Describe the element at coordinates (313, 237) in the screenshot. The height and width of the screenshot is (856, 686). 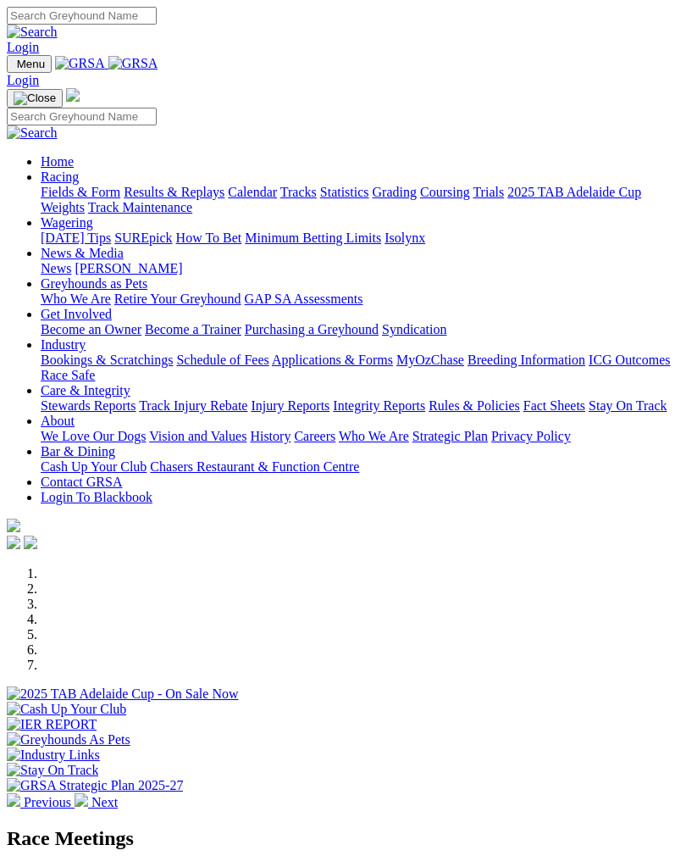
I see `a: Minimum Betting Limits` at that location.